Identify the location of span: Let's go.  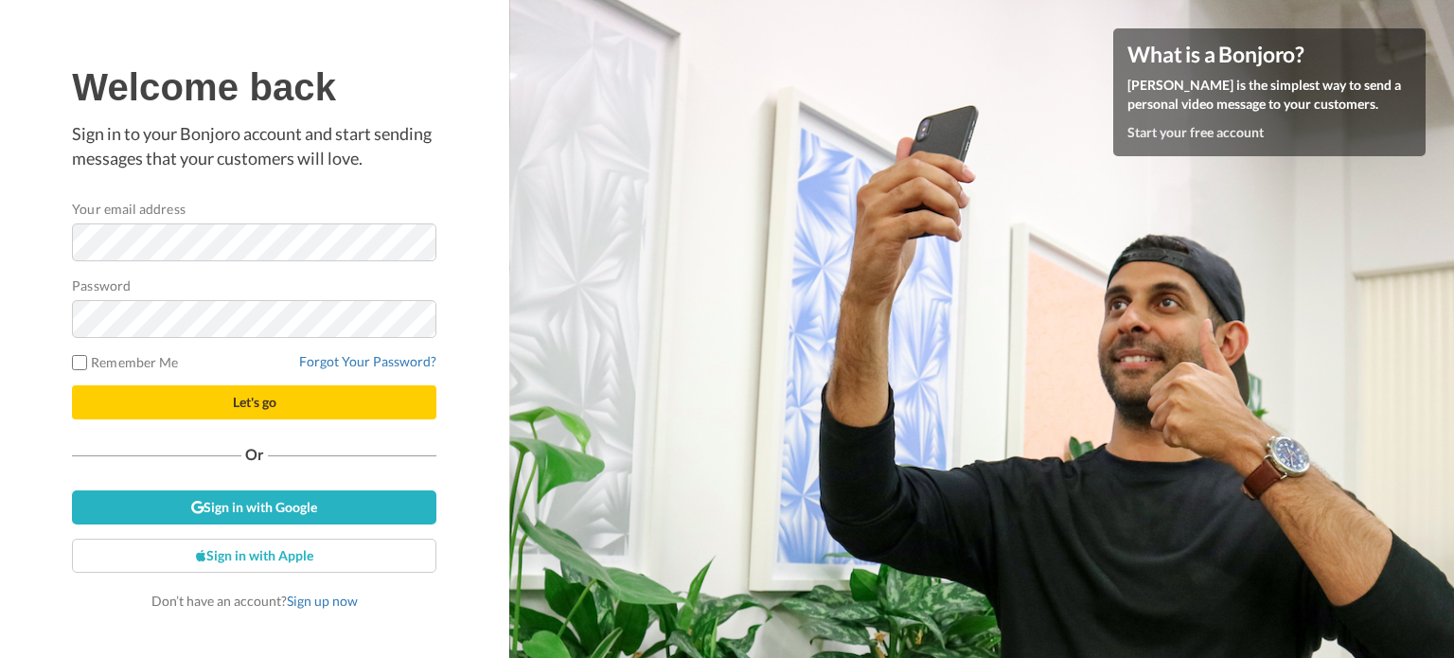
(255, 401).